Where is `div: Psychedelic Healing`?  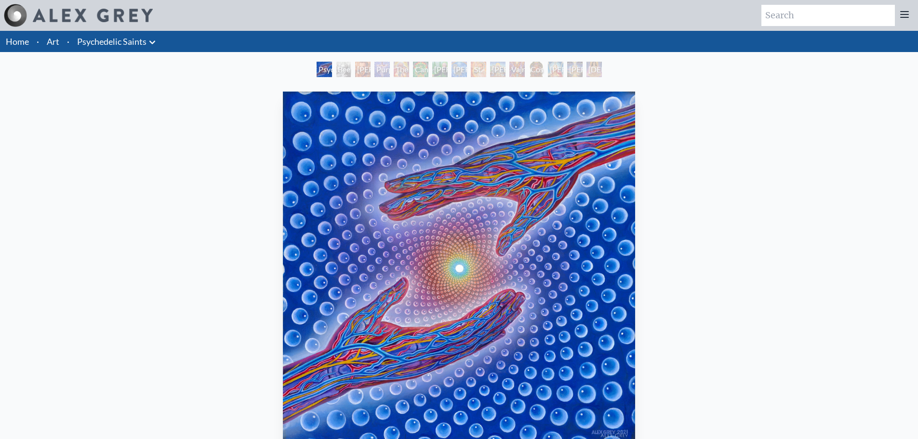 div: Psychedelic Healing is located at coordinates (324, 69).